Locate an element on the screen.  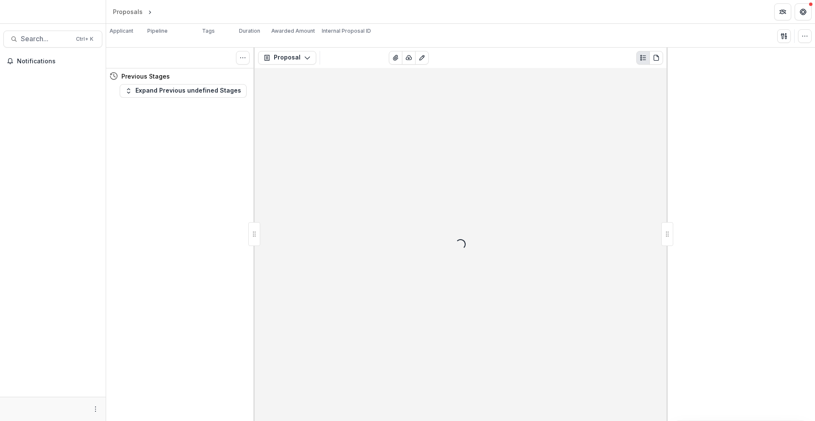
button: Plaintext view is located at coordinates (643, 58).